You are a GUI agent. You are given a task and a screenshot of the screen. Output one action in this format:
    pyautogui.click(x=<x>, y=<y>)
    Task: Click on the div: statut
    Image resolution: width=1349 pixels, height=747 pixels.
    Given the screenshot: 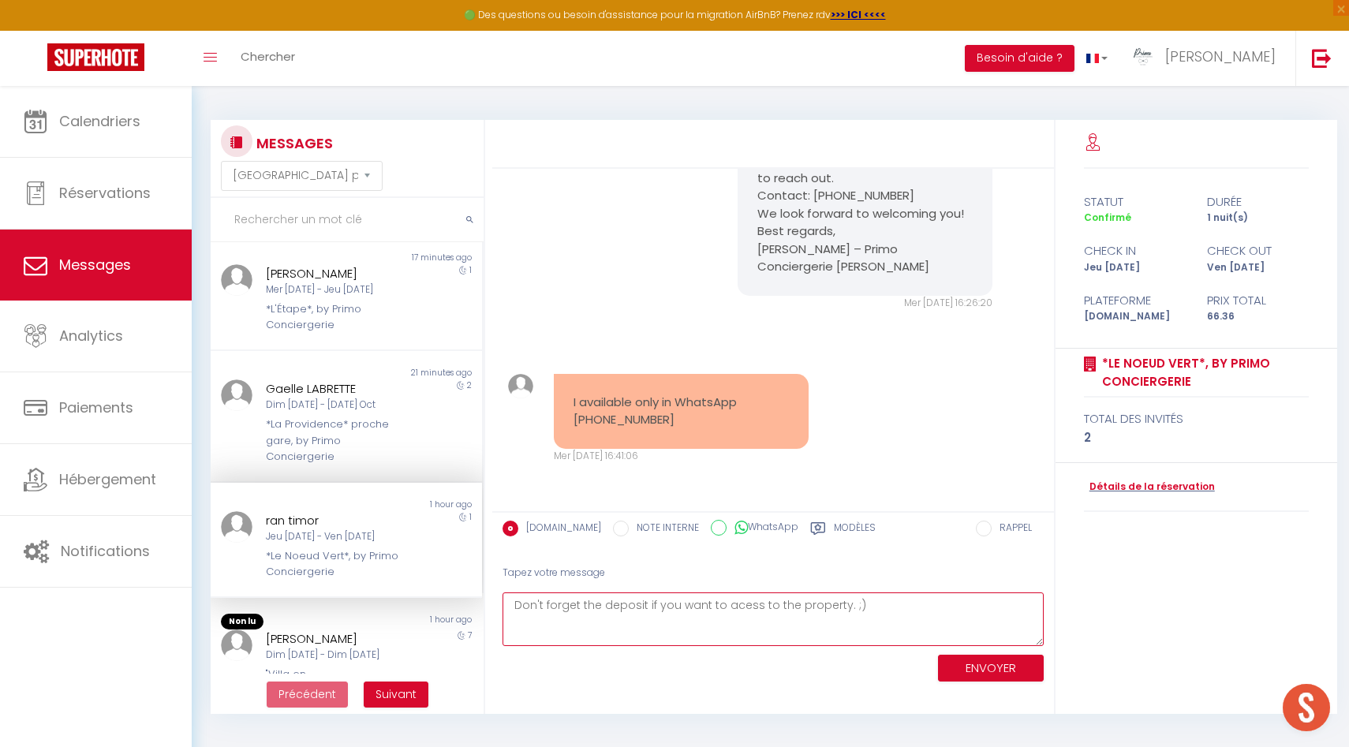 What is the action you would take?
    pyautogui.click(x=1135, y=202)
    